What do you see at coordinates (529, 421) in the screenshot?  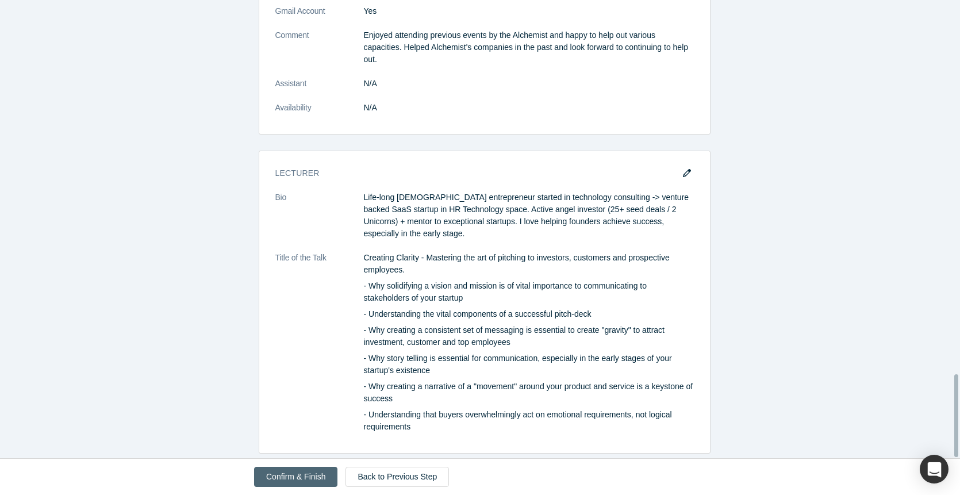 I see `p: - Understanding that buyers overwhelmingly act on emotional requirements, not logical requirements` at bounding box center [529, 421].